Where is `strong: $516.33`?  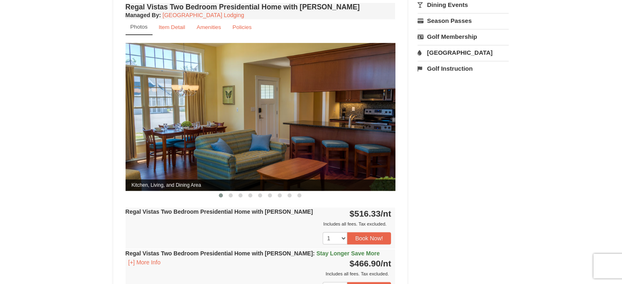
strong: $516.33 is located at coordinates (371, 214).